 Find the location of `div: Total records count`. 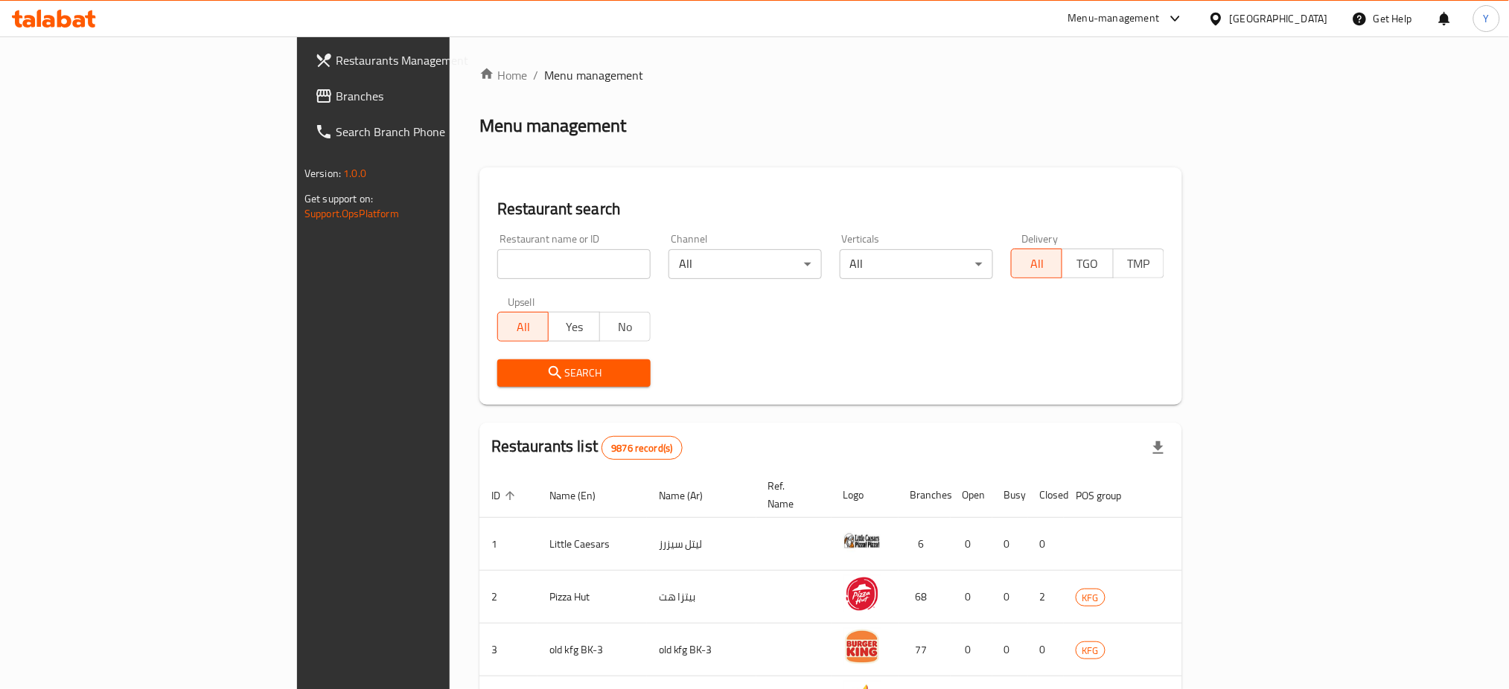

div: Total records count is located at coordinates (642, 448).